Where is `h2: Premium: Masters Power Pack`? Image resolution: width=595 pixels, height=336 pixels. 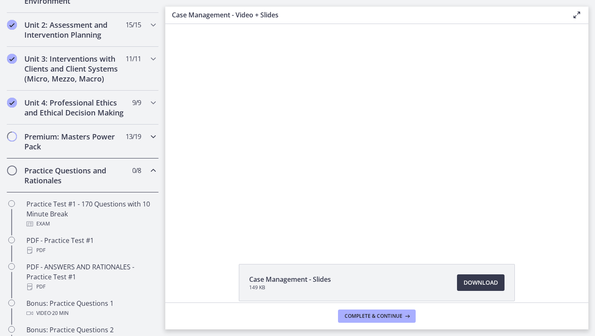
h2: Premium: Masters Power Pack is located at coordinates (75, 141).